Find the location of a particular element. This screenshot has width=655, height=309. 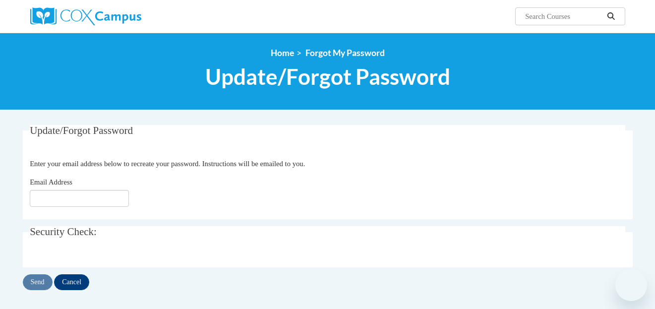

a: Cox Campus is located at coordinates (124, 16).